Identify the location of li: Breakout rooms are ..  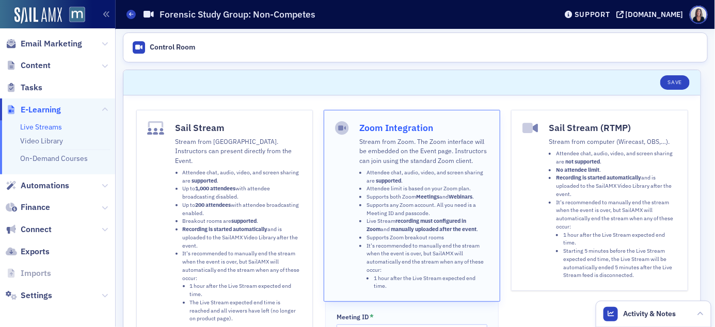
(242, 221).